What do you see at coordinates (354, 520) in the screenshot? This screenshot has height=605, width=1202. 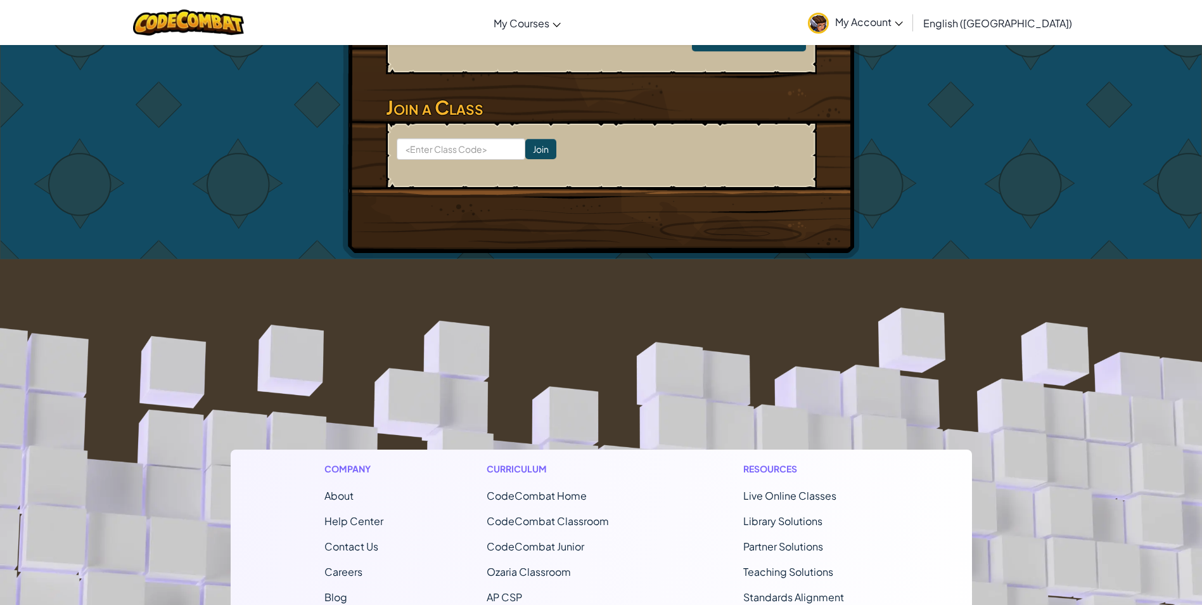 I see `a: Help Center` at bounding box center [354, 520].